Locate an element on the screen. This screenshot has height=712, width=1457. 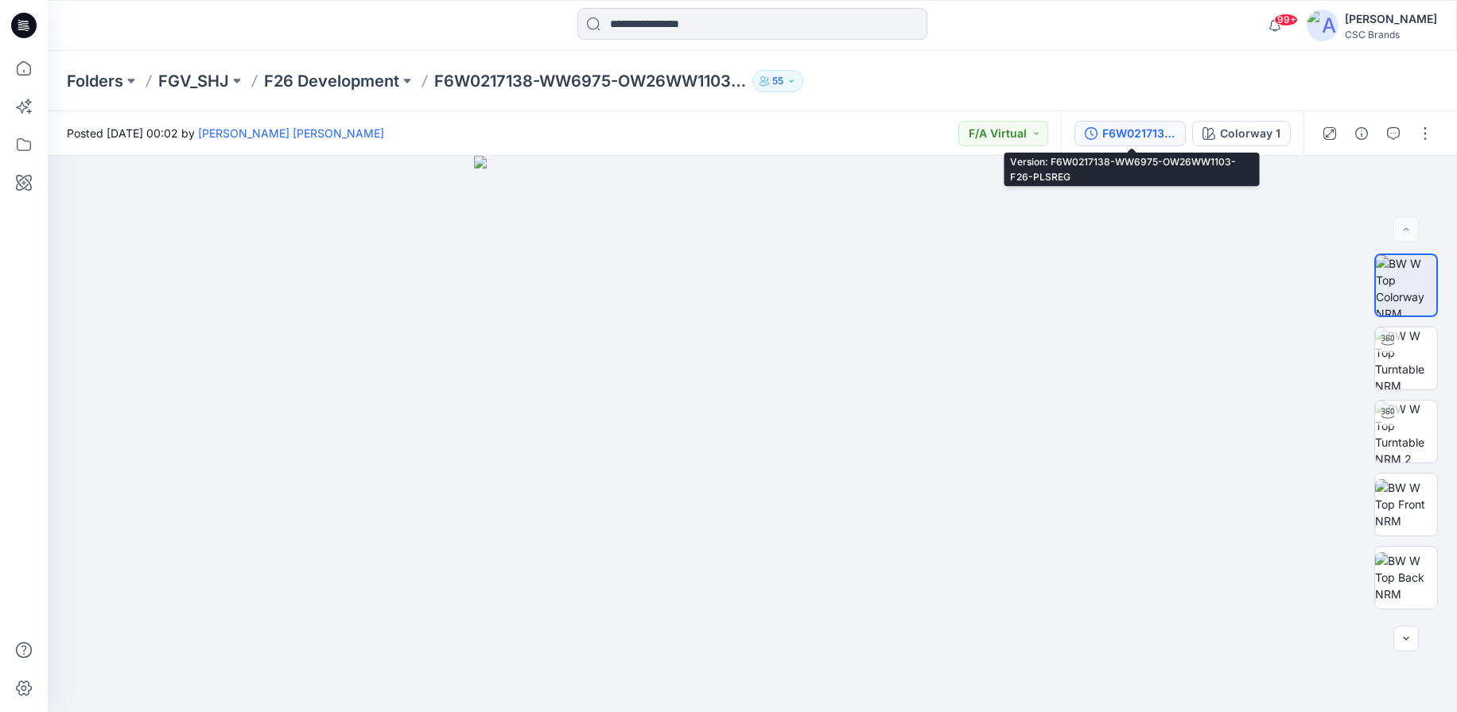
img: BW W Top Turntable NRM 2 is located at coordinates (1406, 432).